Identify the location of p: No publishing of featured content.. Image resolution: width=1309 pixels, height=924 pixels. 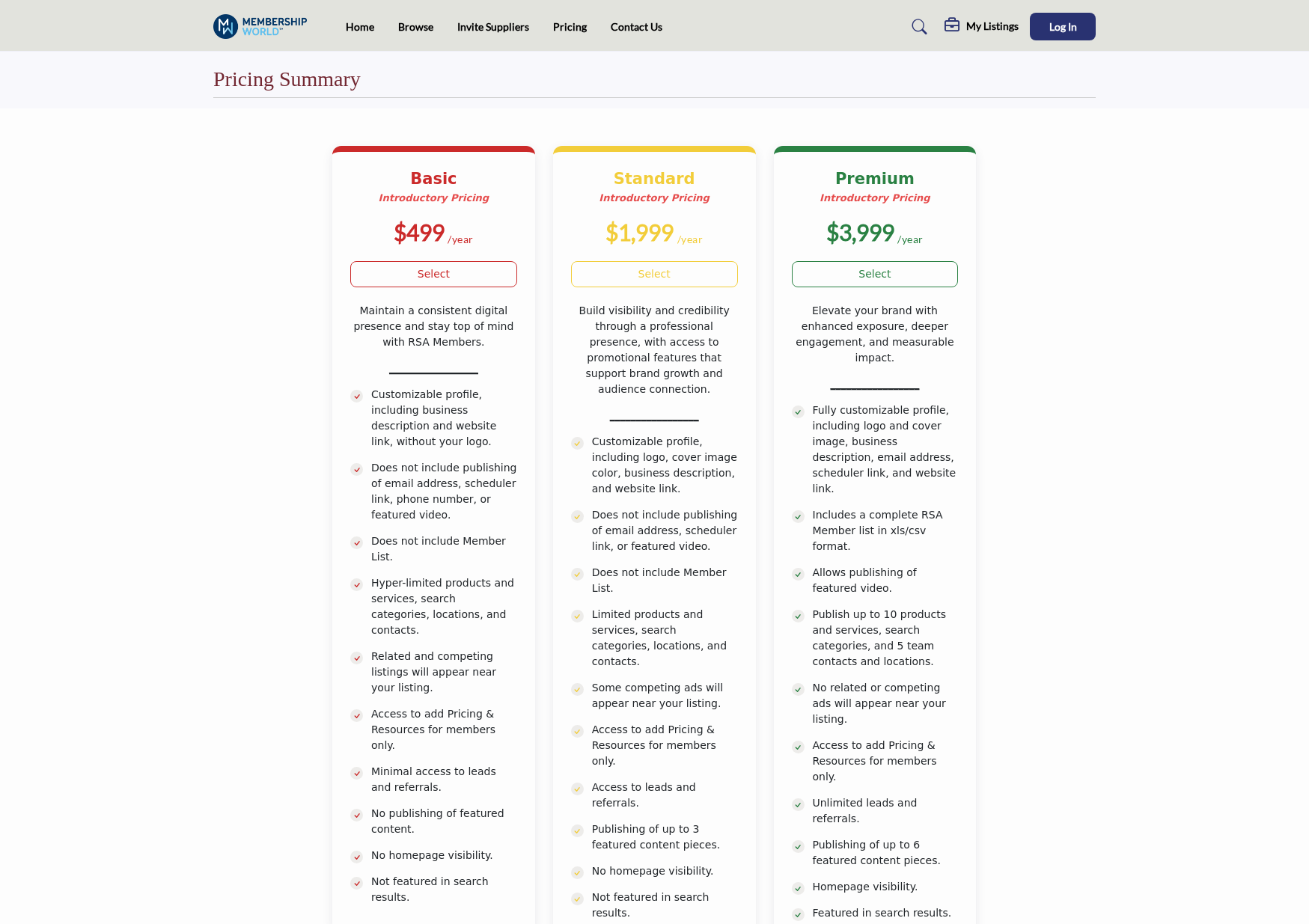
(444, 822).